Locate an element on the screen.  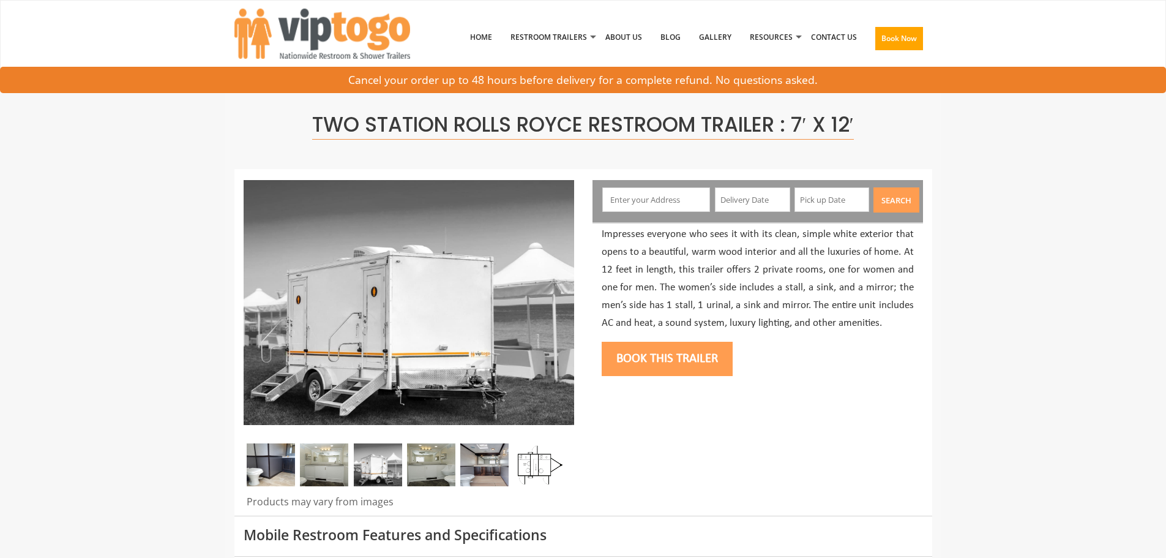
button: Book Now is located at coordinates (899, 39).